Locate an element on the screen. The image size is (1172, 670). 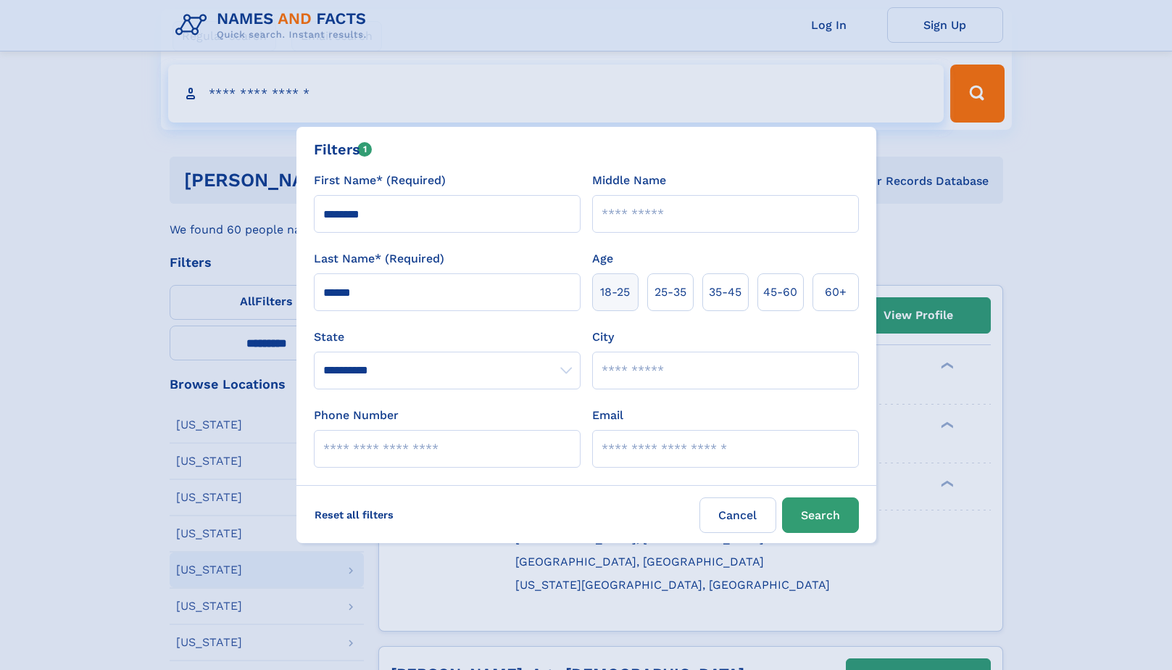
label: State is located at coordinates (447, 337).